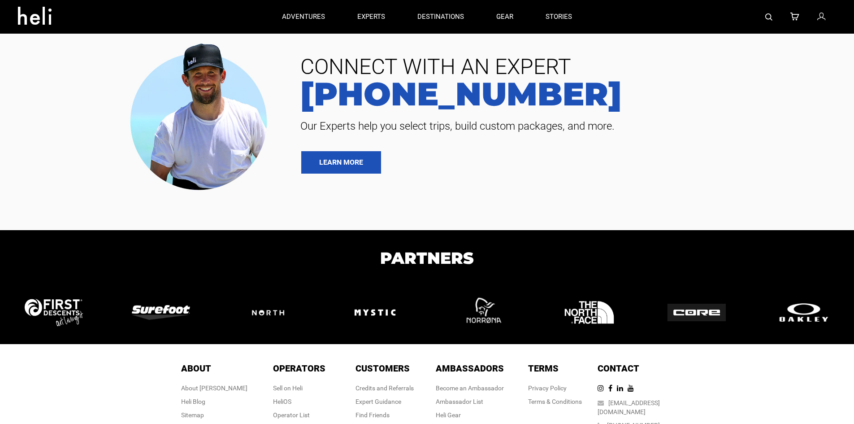 The height and width of the screenshot is (424, 854). What do you see at coordinates (378, 401) in the screenshot?
I see `a: Expert Guidance` at bounding box center [378, 401].